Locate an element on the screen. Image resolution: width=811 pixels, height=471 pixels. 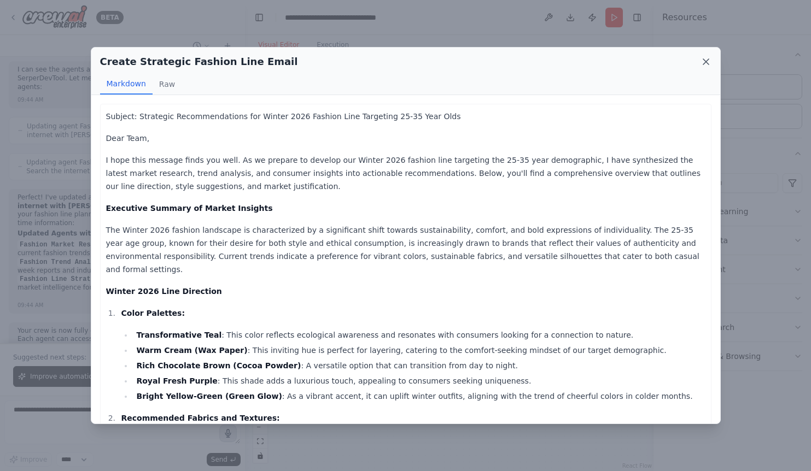
button: Markdown is located at coordinates (126, 84).